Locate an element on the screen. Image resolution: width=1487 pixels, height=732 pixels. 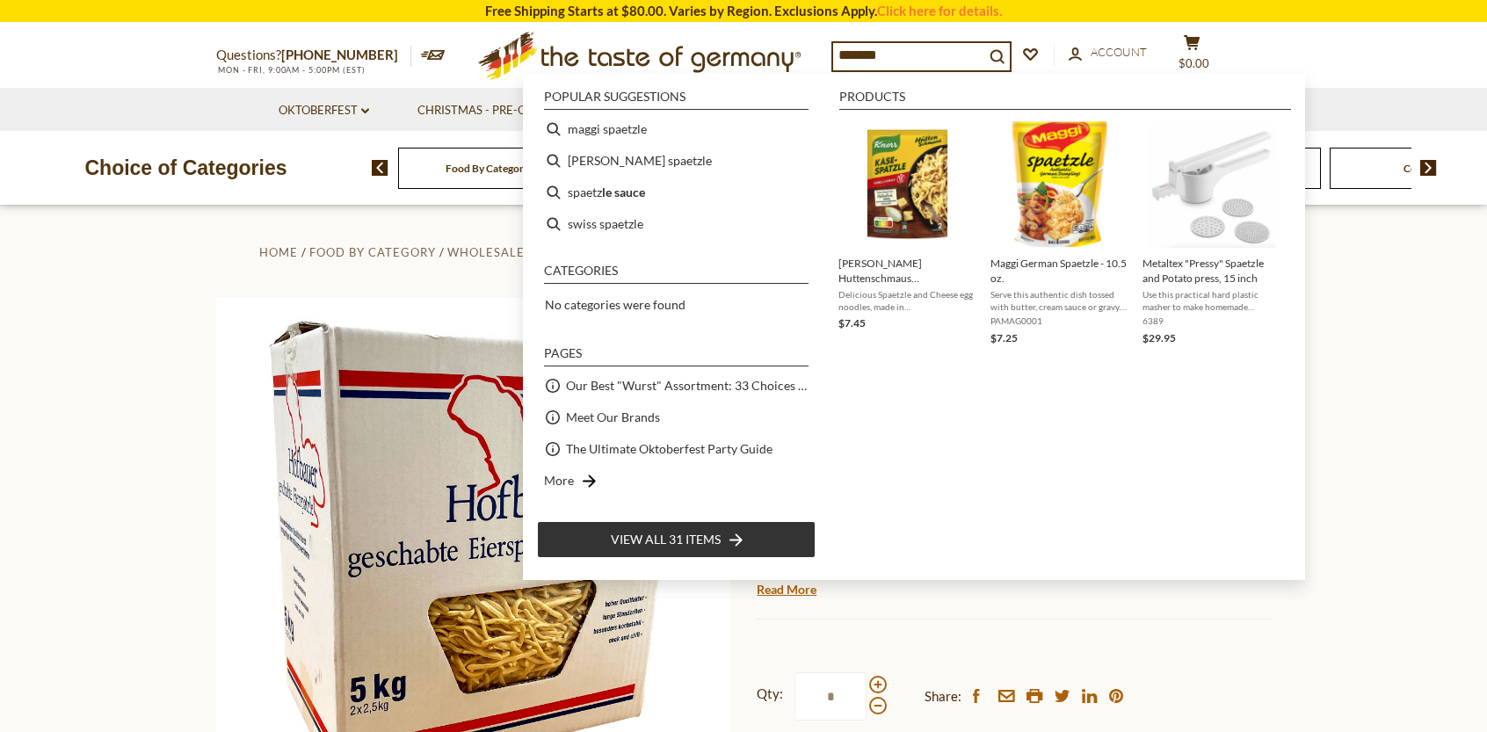
li: Metaltex "Pressy" Spaetzle and Potato press, 15 inch is located at coordinates (1211, 234).